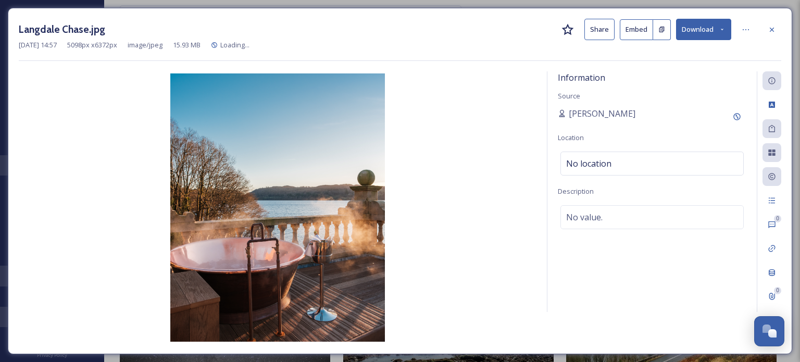  What do you see at coordinates (589, 164) in the screenshot?
I see `span: No location` at bounding box center [589, 164].